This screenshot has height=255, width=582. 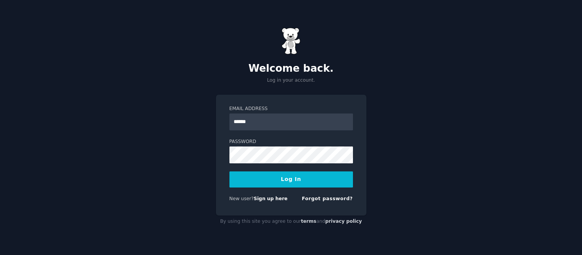 I want to click on span: New user?, so click(x=242, y=199).